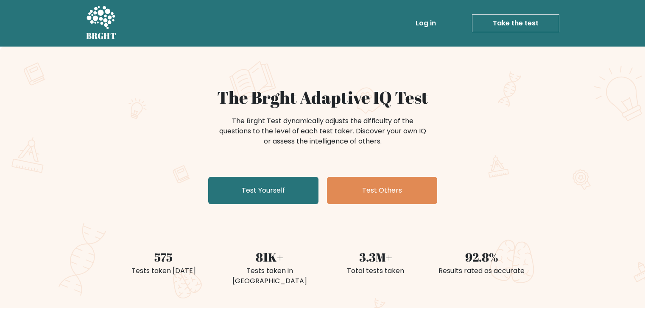 The height and width of the screenshot is (309, 645). I want to click on div: Results rated as accurate, so click(481, 271).